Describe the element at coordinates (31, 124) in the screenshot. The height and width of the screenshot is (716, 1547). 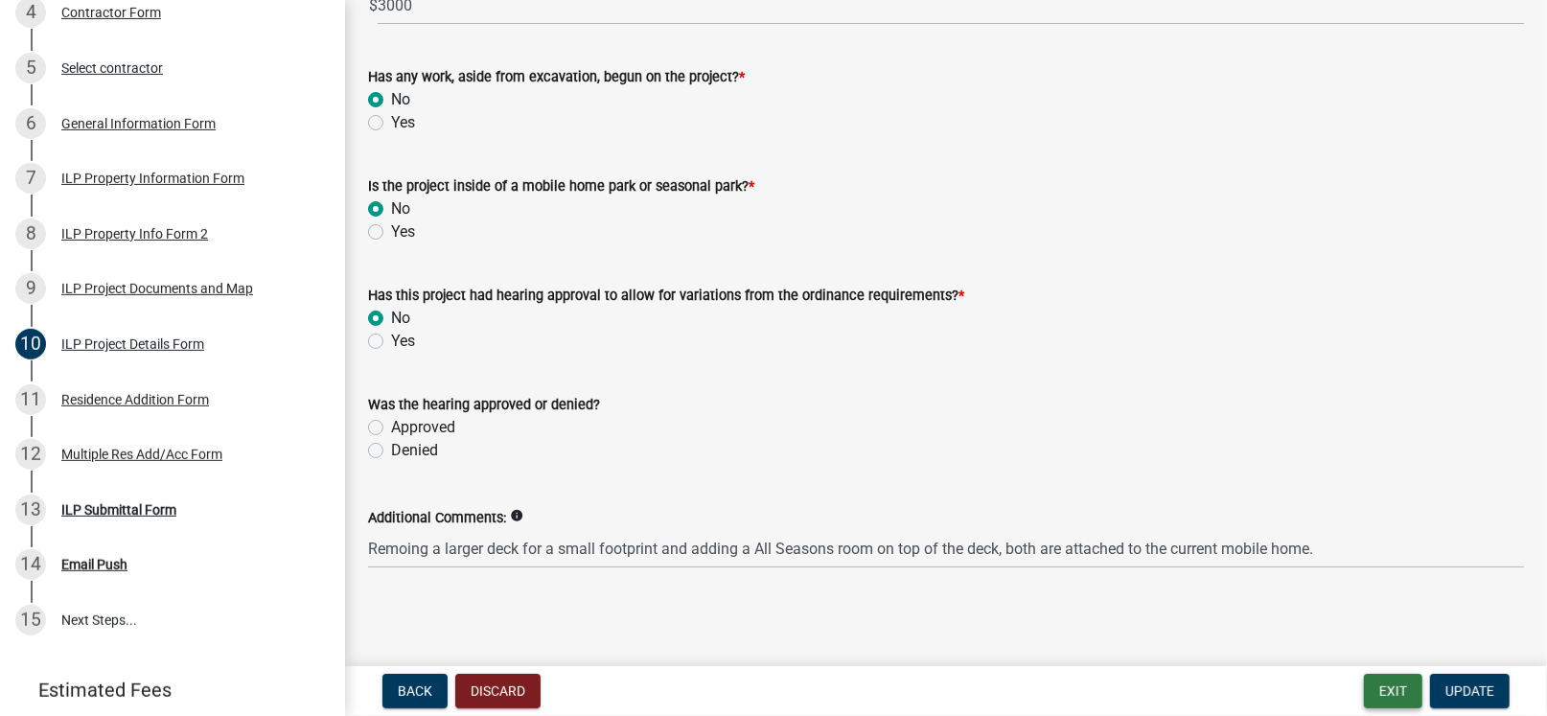
I see `div: 6` at that location.